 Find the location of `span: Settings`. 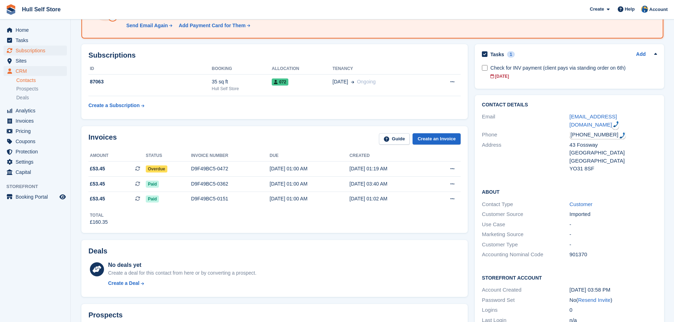

span: Settings is located at coordinates (37, 162).